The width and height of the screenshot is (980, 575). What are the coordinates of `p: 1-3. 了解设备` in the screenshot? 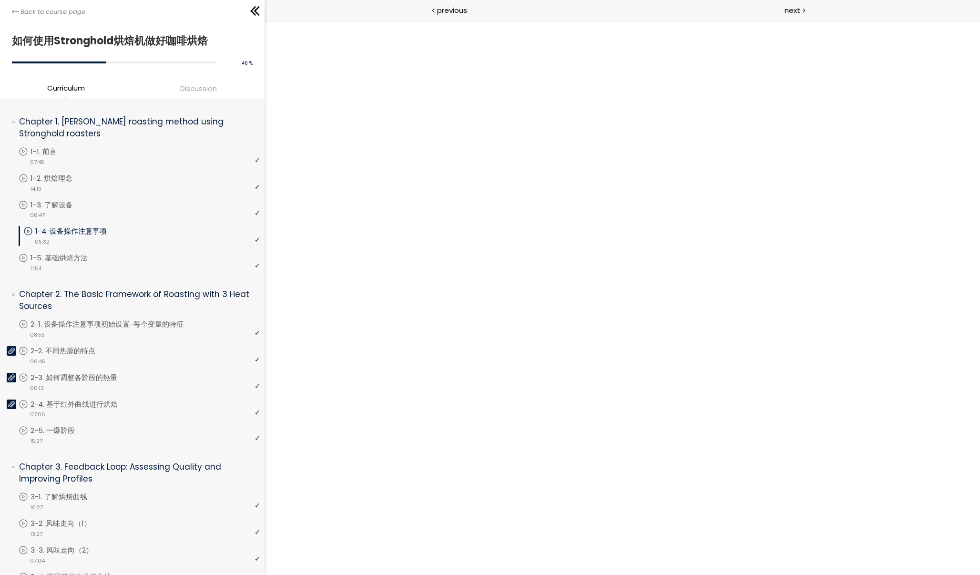 It's located at (61, 205).